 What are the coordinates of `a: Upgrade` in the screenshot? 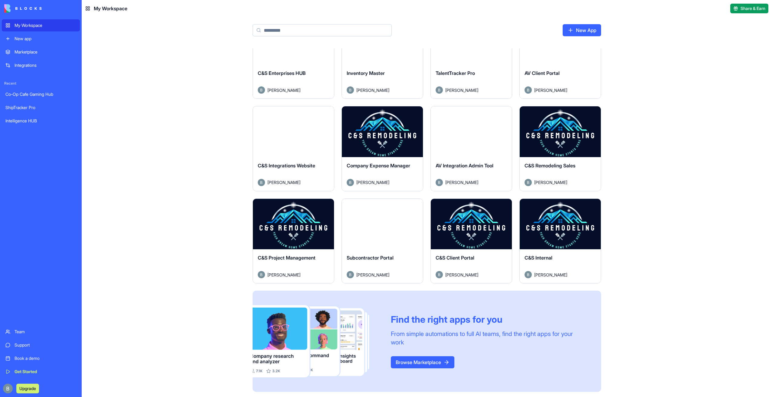 It's located at (28, 389).